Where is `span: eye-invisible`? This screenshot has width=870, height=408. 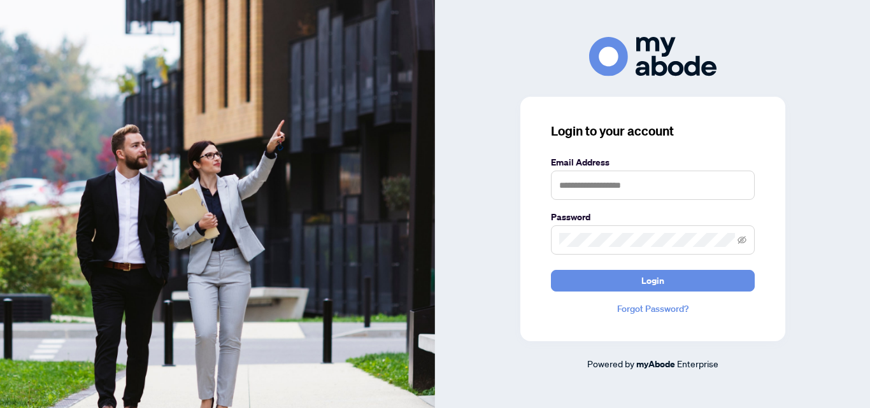
span: eye-invisible is located at coordinates (742, 240).